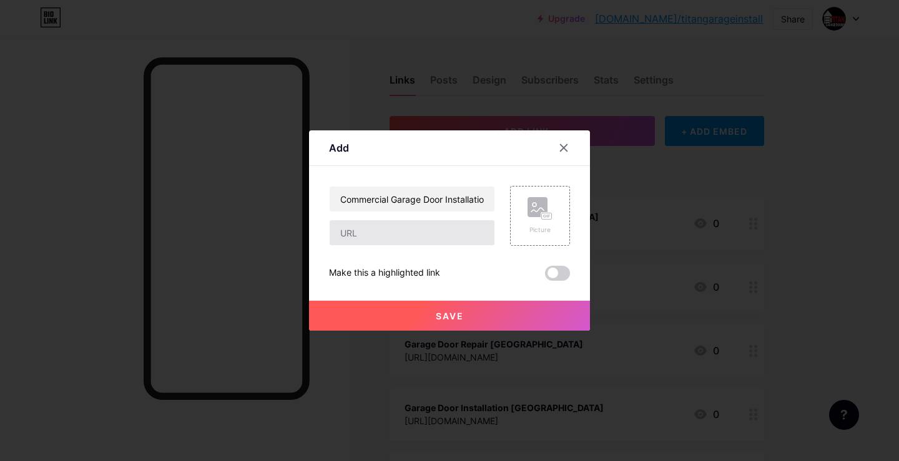  Describe the element at coordinates (449, 316) in the screenshot. I see `span: Save` at that location.